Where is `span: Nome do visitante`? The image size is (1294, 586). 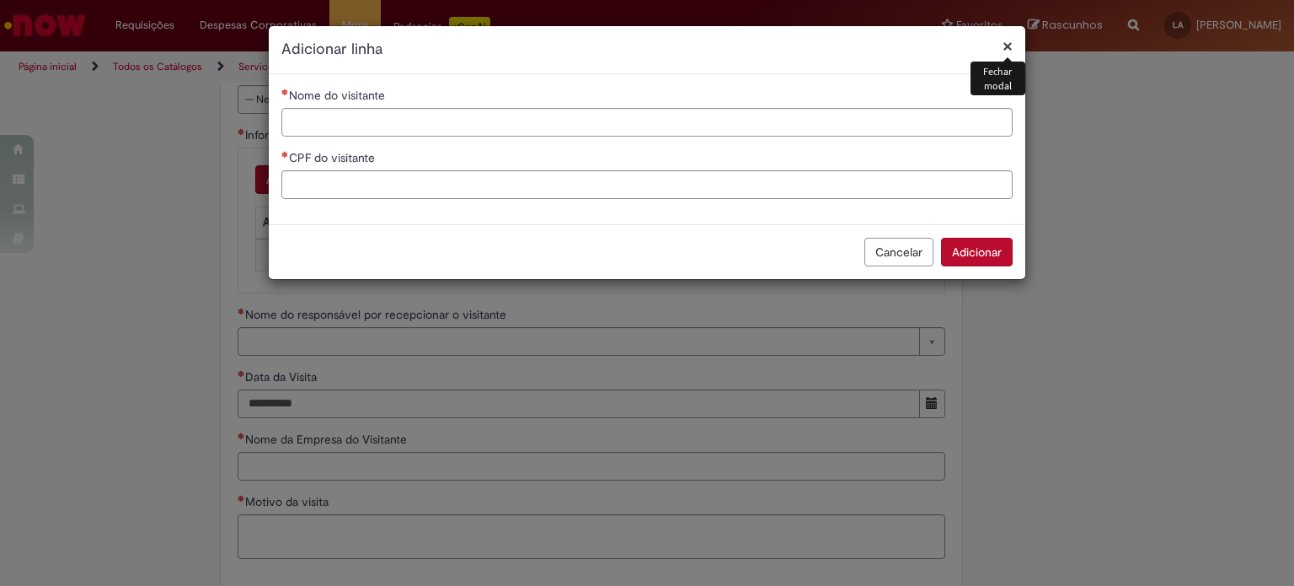
span: Nome do visitante is located at coordinates (339, 95).